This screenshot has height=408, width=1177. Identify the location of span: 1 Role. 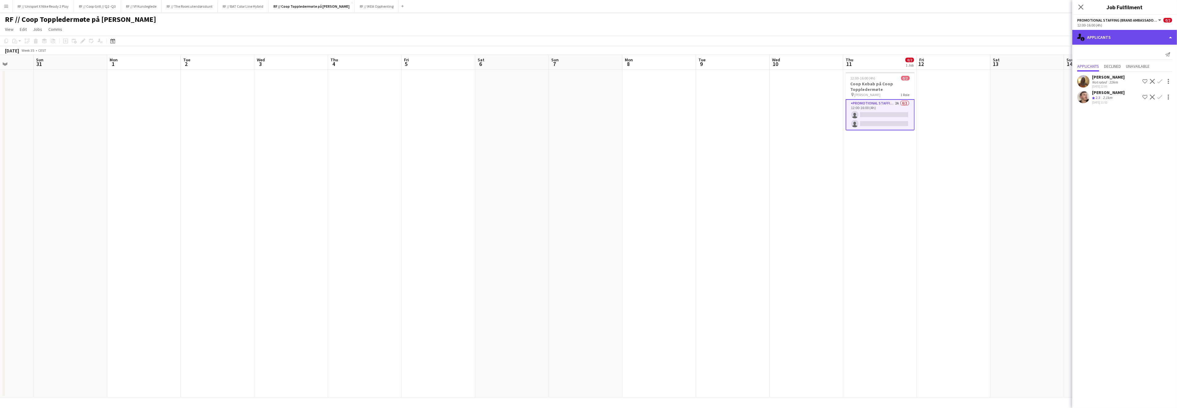
(905, 95).